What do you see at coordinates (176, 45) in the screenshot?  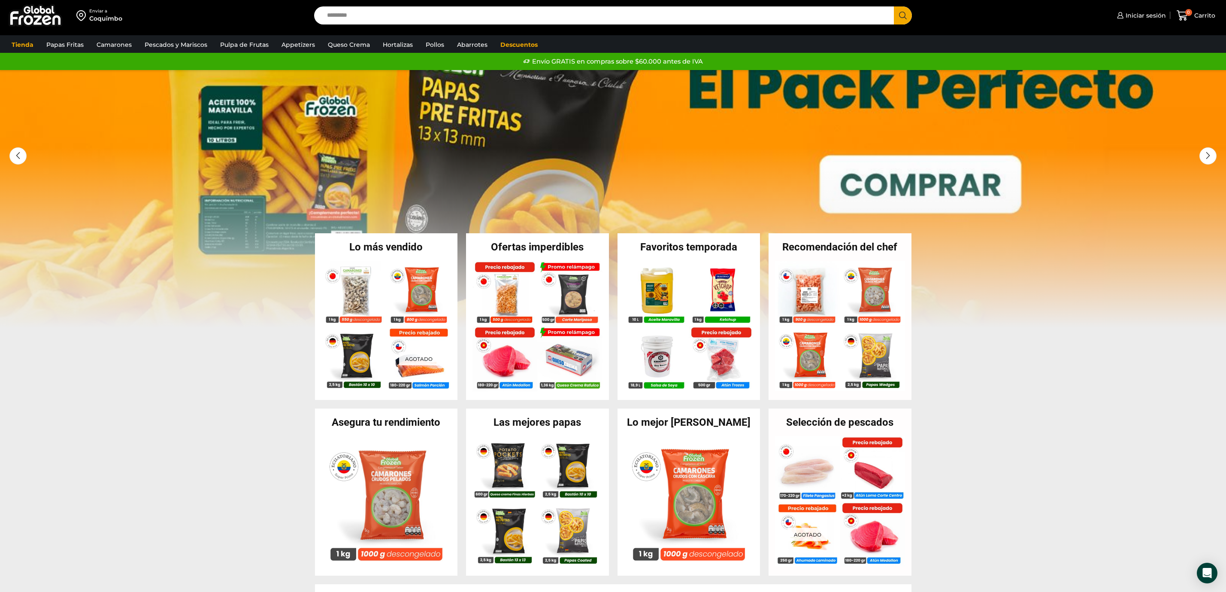 I see `a: Pescados y Mariscos` at bounding box center [176, 45].